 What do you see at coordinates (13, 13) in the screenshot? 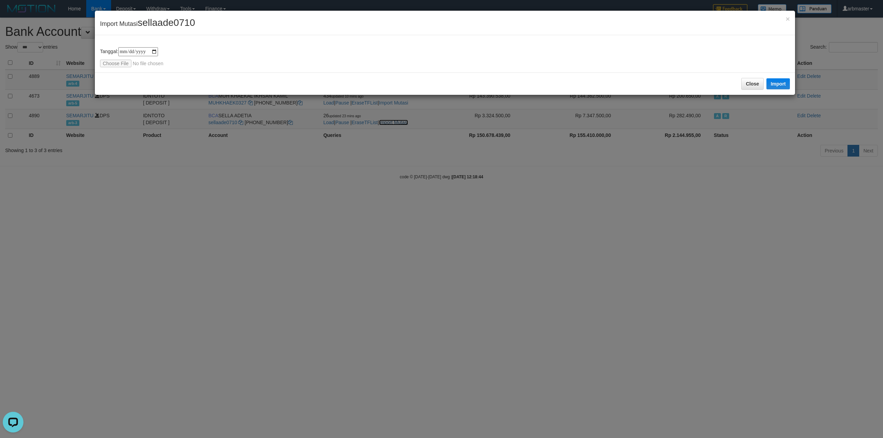
I see `button: Open LiveChat chat widget` at bounding box center [13, 13].